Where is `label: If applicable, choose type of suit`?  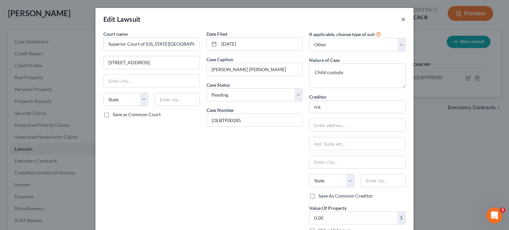 label: If applicable, choose type of suit is located at coordinates (342, 34).